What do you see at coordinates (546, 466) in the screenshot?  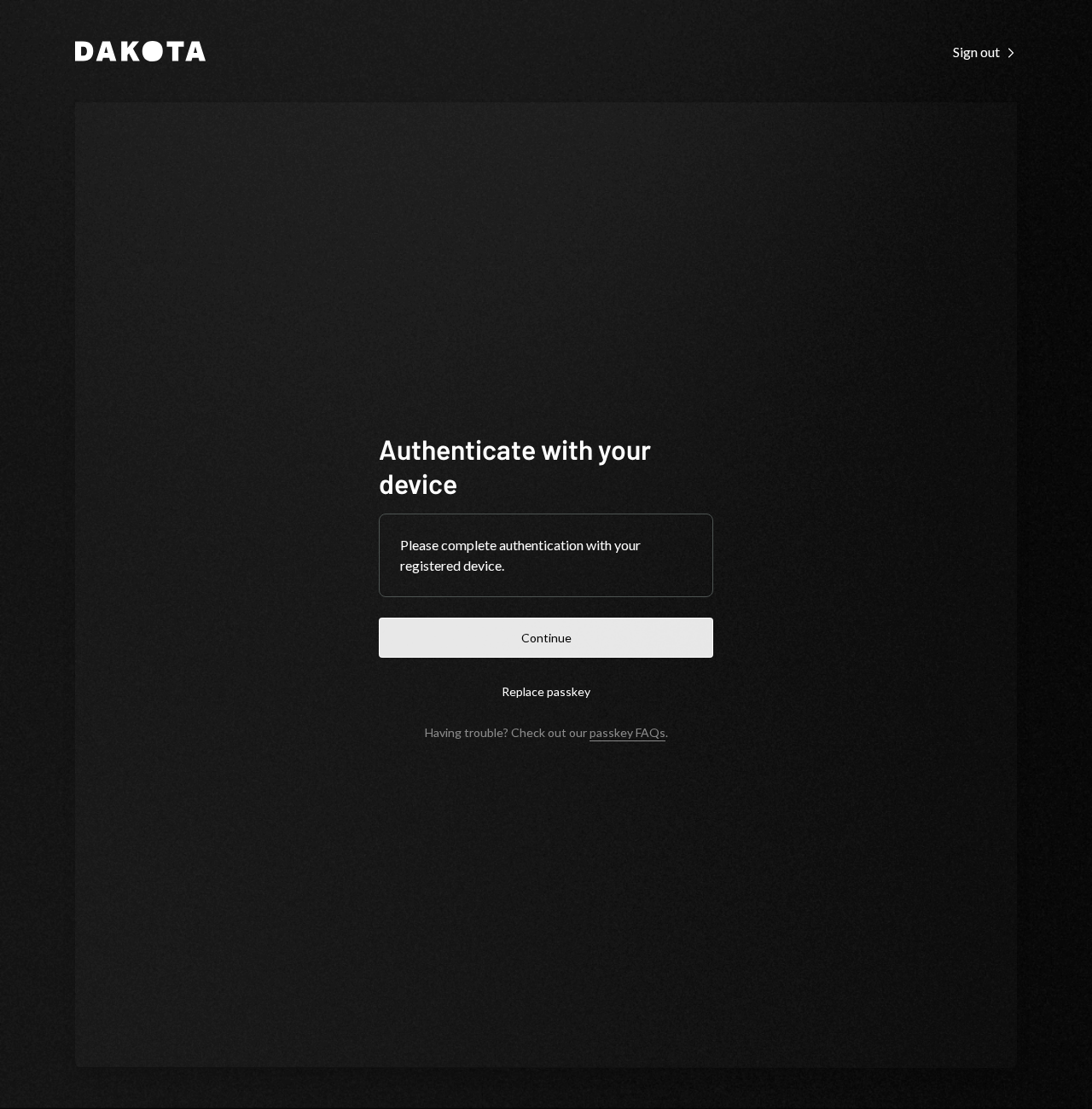 I see `h1: Authenticate with your device` at bounding box center [546, 466].